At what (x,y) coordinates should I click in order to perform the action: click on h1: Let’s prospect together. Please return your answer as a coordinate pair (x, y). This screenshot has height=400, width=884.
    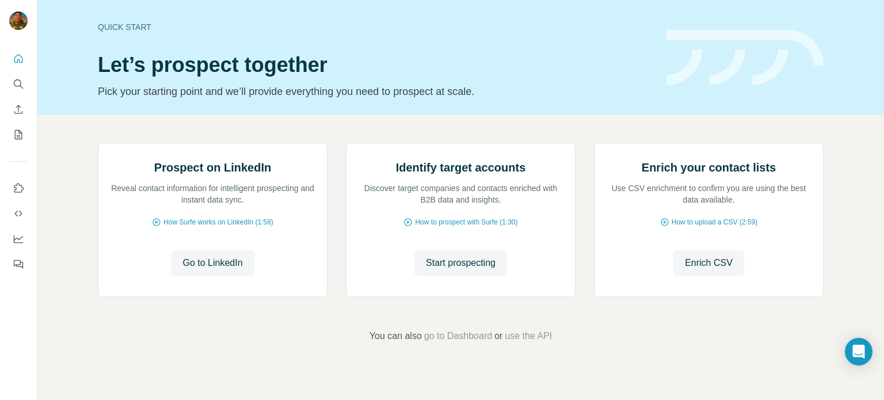
    Looking at the image, I should click on (375, 65).